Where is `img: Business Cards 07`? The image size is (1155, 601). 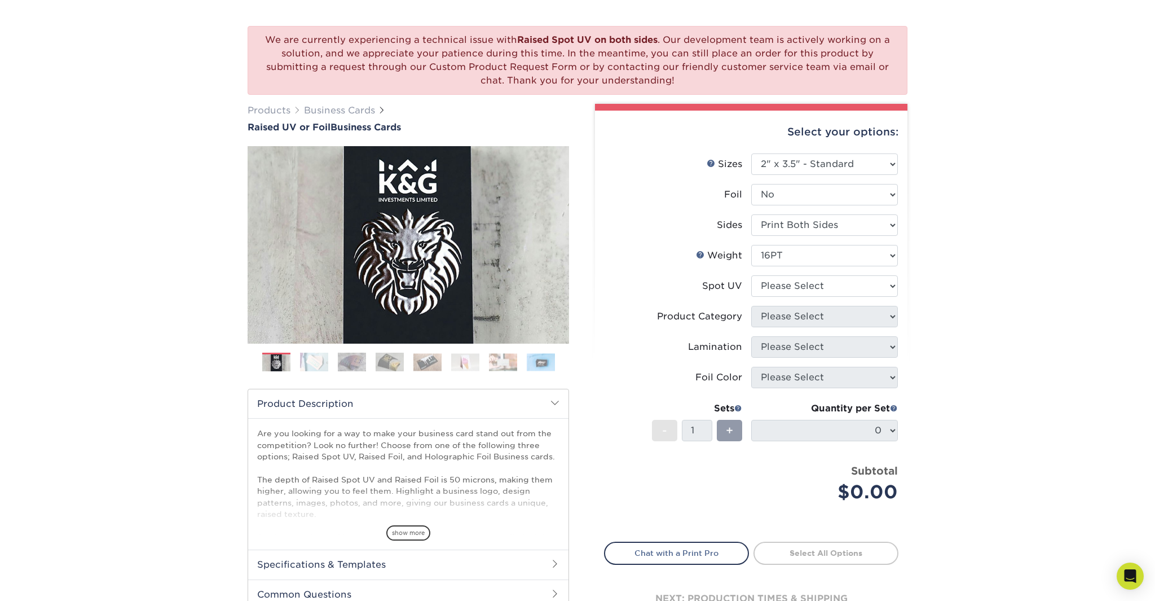
img: Business Cards 07 is located at coordinates (503, 362).